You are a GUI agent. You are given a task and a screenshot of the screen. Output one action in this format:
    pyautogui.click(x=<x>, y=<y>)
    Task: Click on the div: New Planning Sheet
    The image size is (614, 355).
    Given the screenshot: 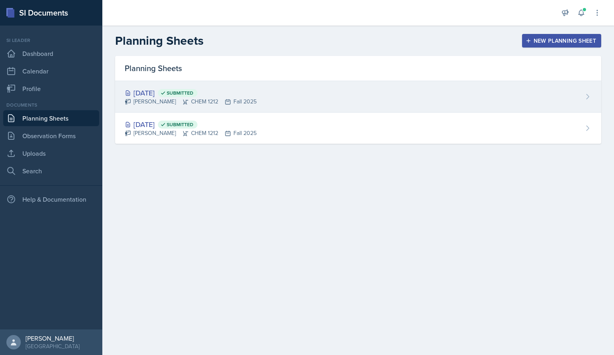 What is the action you would take?
    pyautogui.click(x=562, y=41)
    